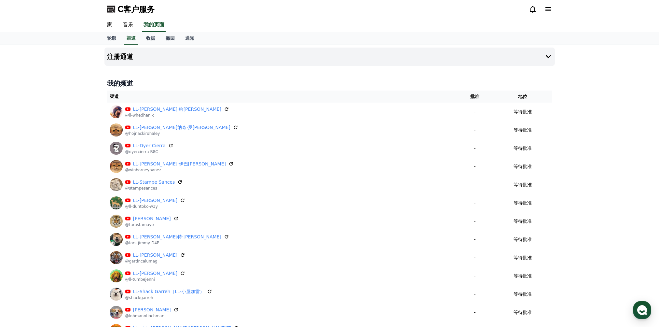 Image resolution: width=659 pixels, height=327 pixels. What do you see at coordinates (154, 188) in the screenshot?
I see `p: @stampesances` at bounding box center [154, 188].